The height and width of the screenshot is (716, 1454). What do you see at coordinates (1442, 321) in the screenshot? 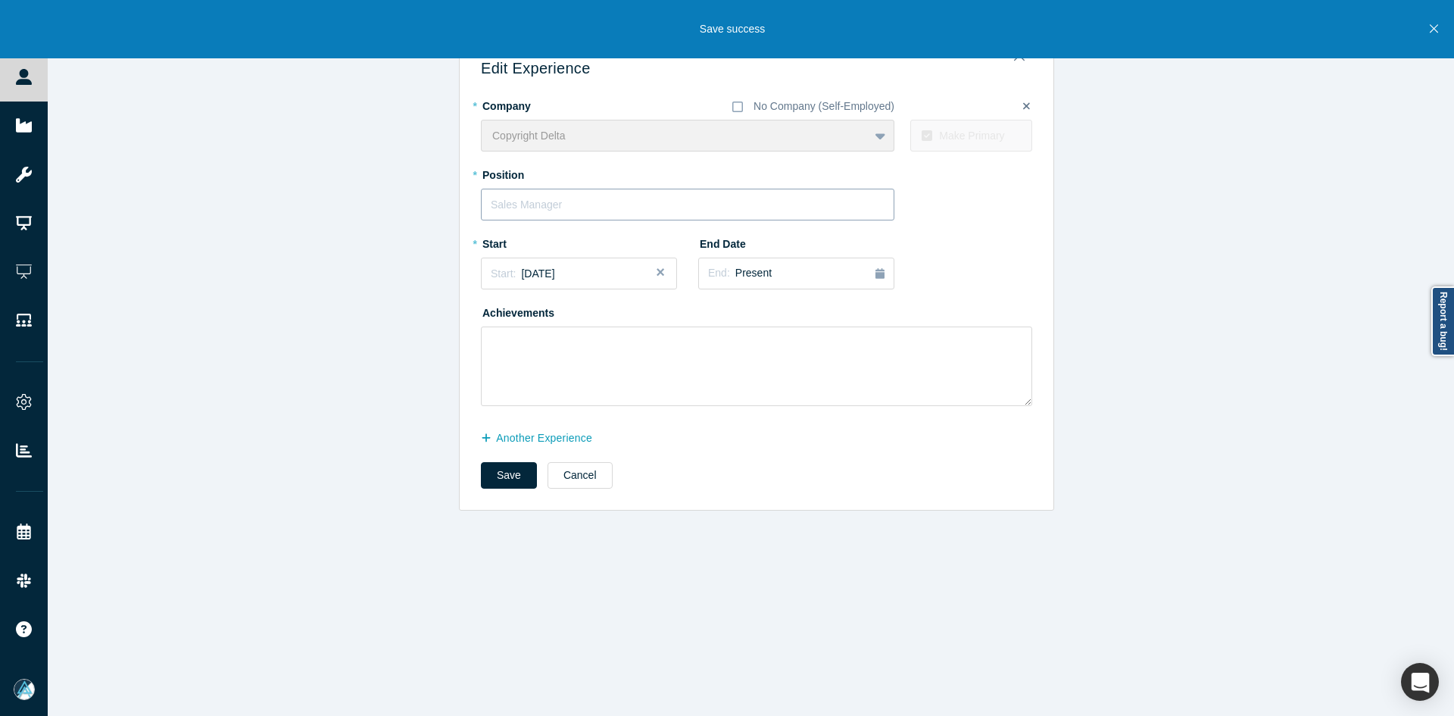
I see `a: Report a bug!` at bounding box center [1442, 321].